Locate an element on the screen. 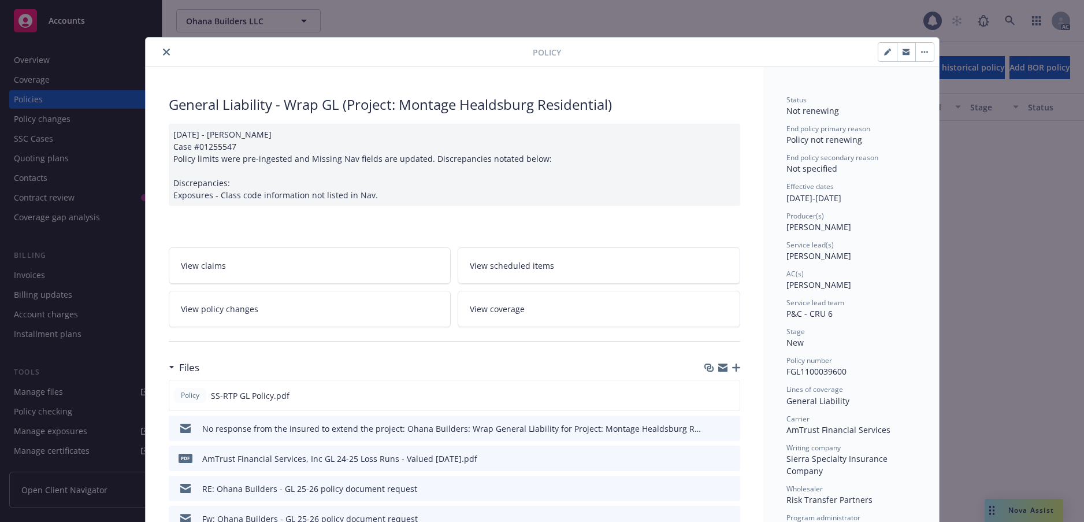 The width and height of the screenshot is (1084, 522). span: End policy secondary reason is located at coordinates (832, 157).